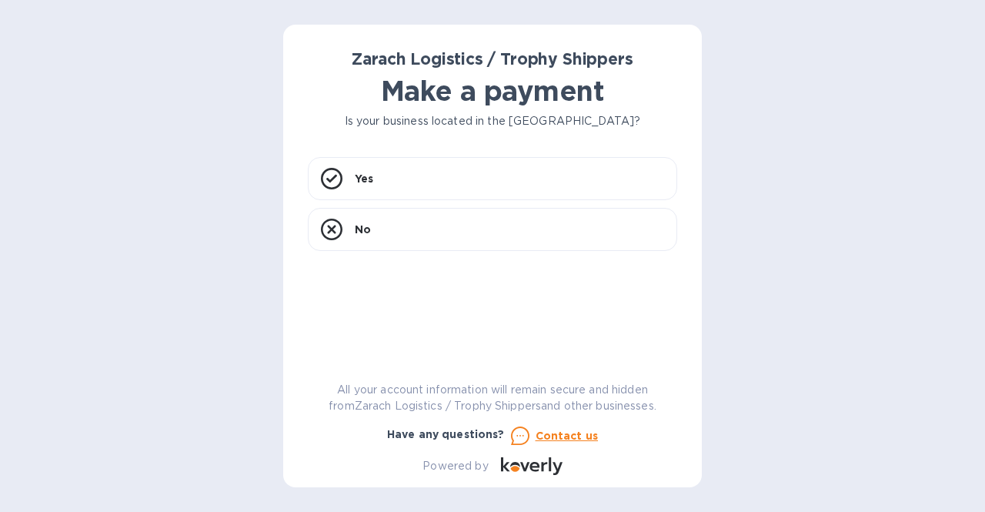 This screenshot has width=985, height=512. What do you see at coordinates (364, 179) in the screenshot?
I see `p: Yes` at bounding box center [364, 179].